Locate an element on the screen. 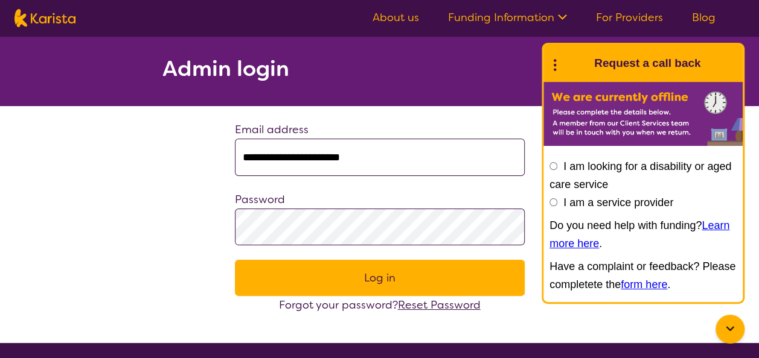  a: For Providers is located at coordinates (629, 17).